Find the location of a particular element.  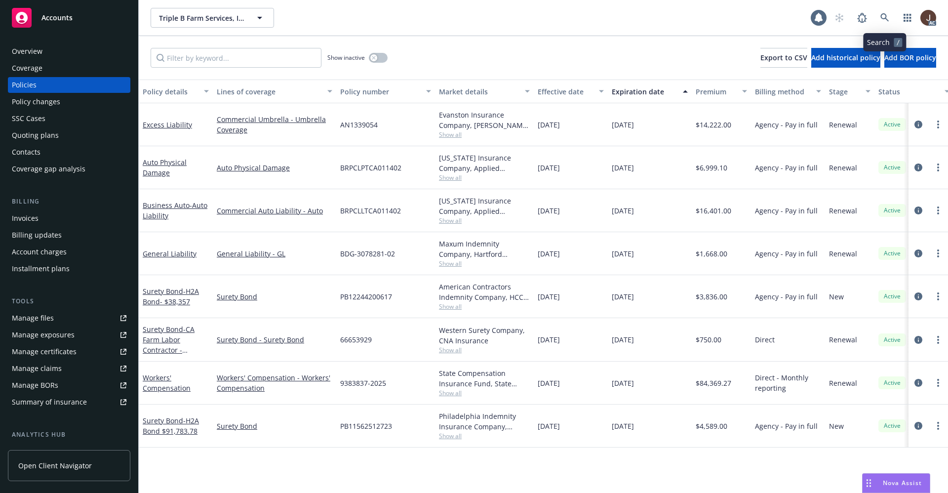

button: Premium is located at coordinates (721, 91).